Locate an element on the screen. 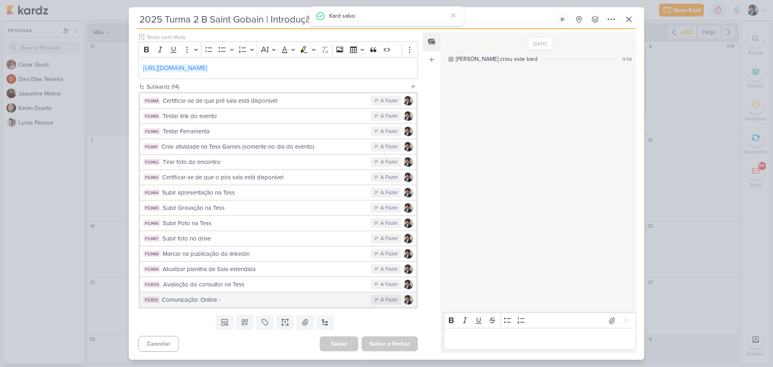 This screenshot has height=367, width=773. button: PS3495 Subir Gravação na Tess A Fazer is located at coordinates (278, 208).